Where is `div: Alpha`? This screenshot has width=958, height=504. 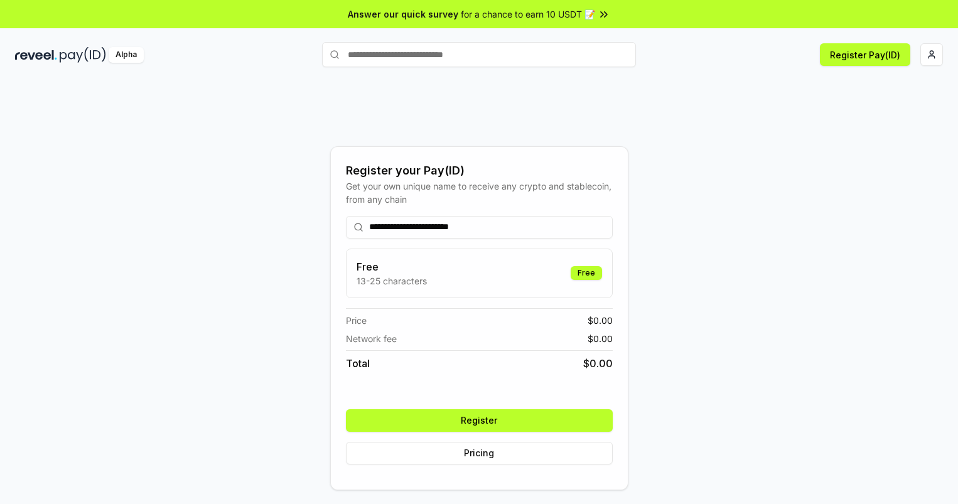 div: Alpha is located at coordinates (126, 55).